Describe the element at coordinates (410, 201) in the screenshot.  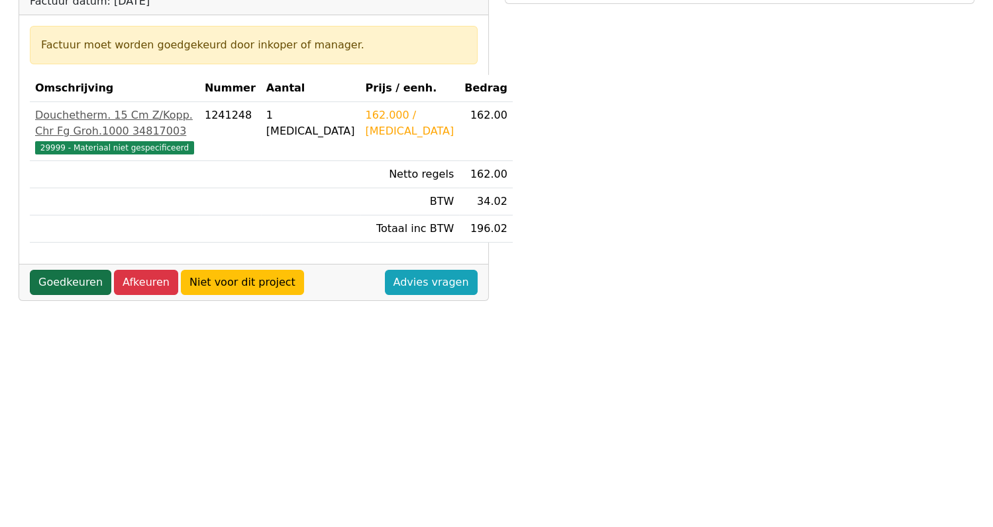
I see `td: BTW` at that location.